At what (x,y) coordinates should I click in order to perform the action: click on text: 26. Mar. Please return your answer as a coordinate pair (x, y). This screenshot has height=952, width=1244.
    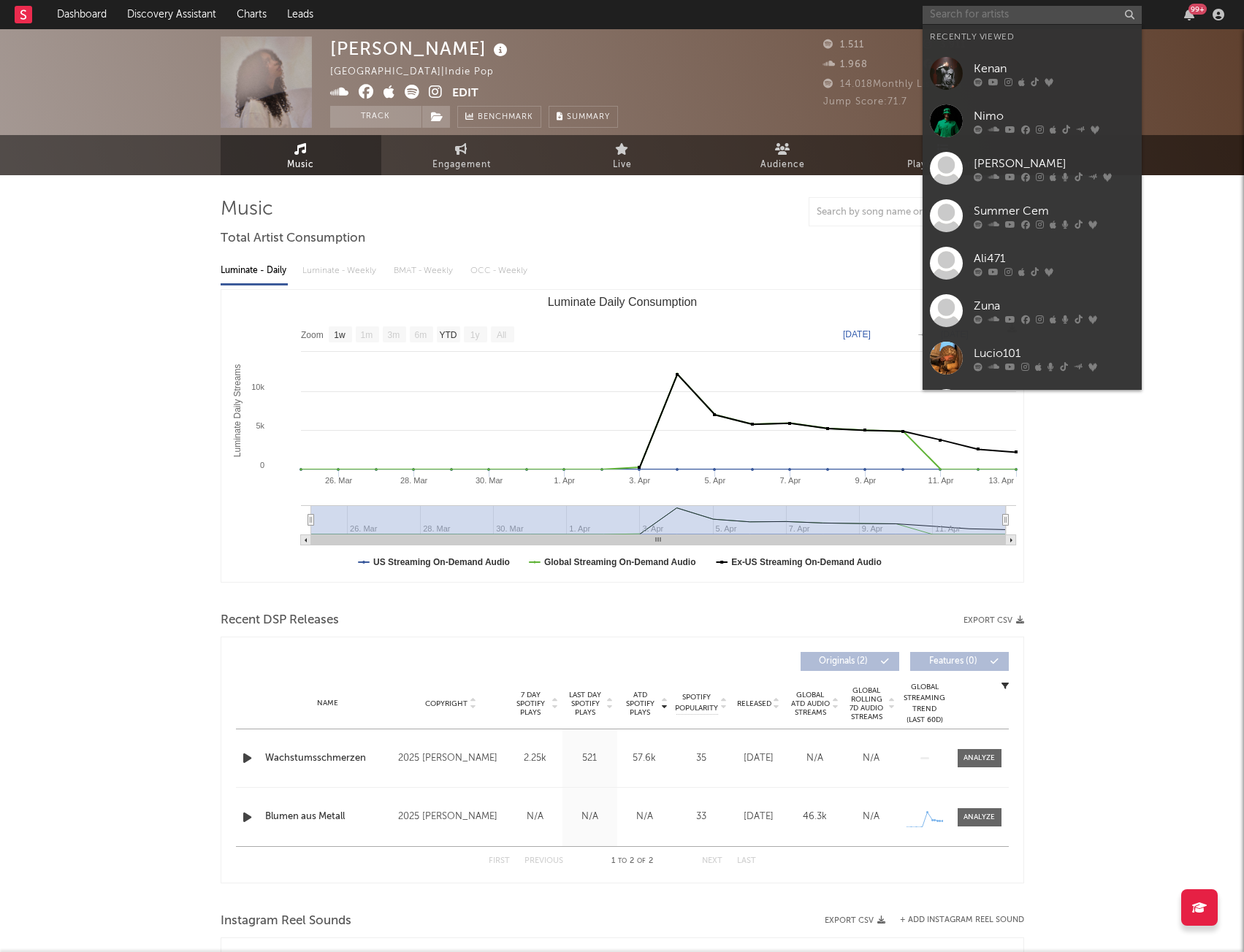
    Looking at the image, I should click on (338, 480).